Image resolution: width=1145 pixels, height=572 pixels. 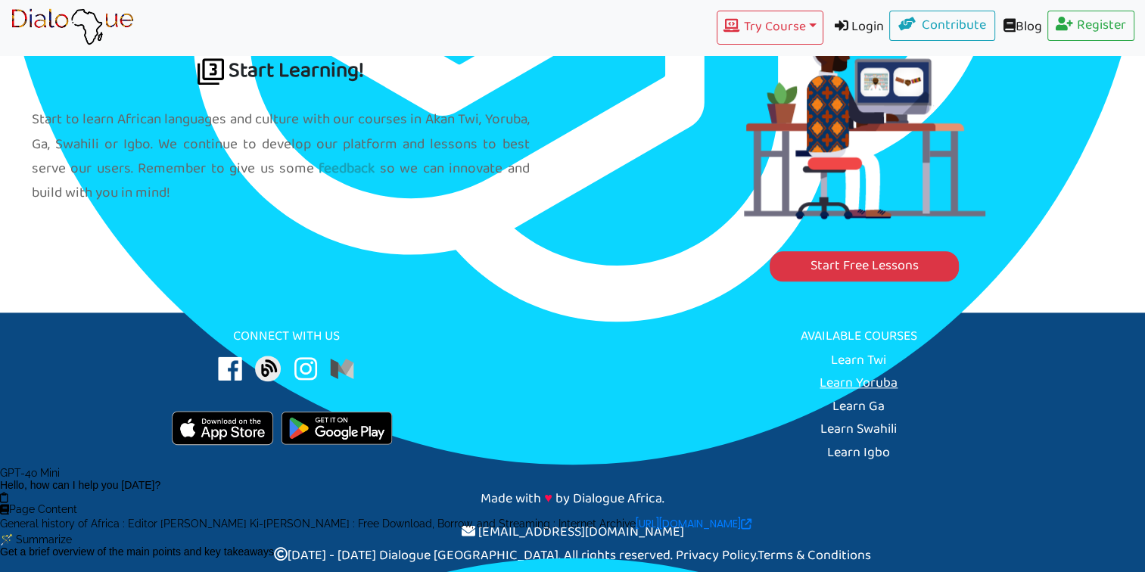 I want to click on p: Start to learn African languages and culture with our courses in Akan Twi, Yoruba, Ga, Swahili or..., so click(x=281, y=156).